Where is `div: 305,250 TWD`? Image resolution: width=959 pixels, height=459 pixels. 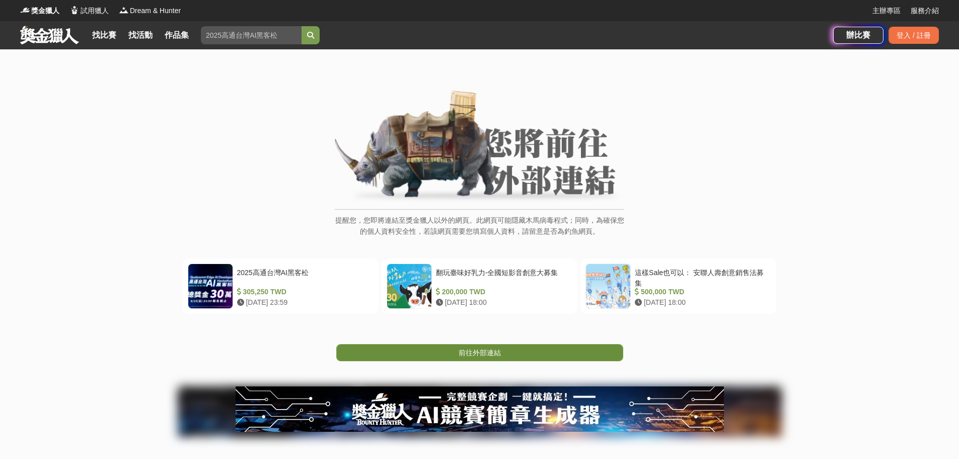
div: 305,250 TWD is located at coordinates (303, 291).